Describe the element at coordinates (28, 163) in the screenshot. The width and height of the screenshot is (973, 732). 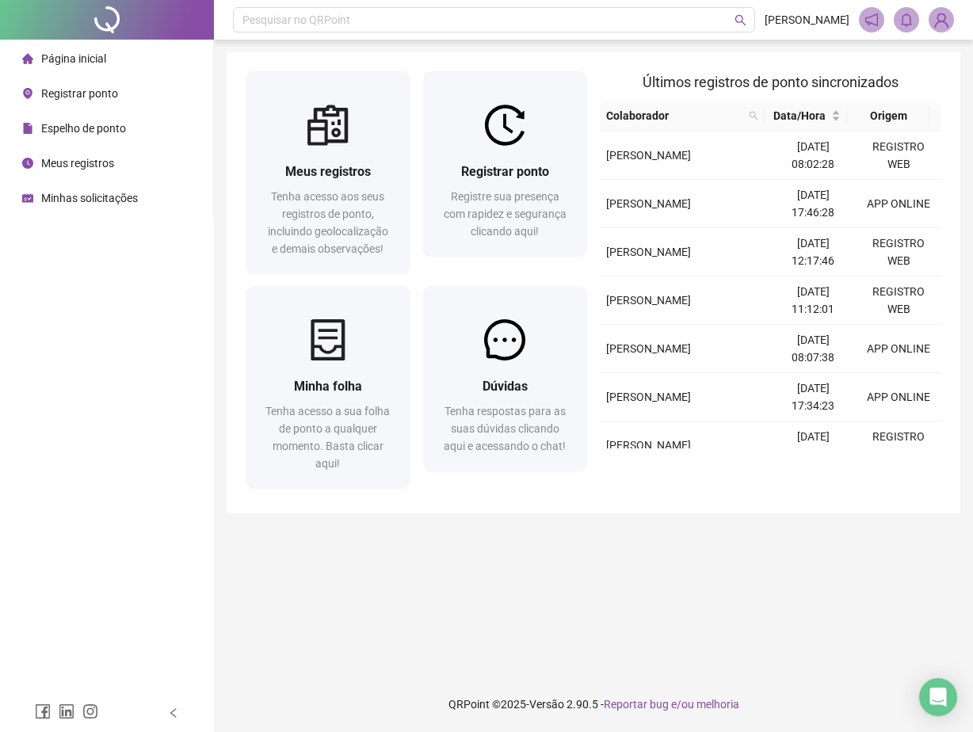
I see `span: clock-circle` at that location.